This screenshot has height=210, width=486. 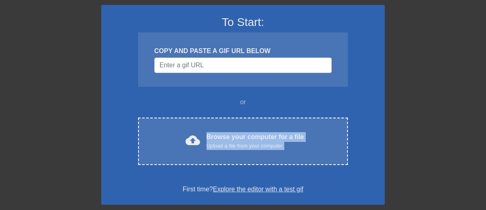 I want to click on div: COPY AND PASTE A GIF URL BELOW, so click(x=243, y=51).